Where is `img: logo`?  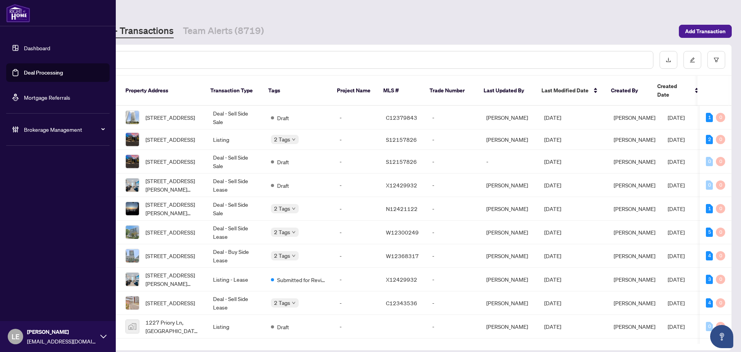 img: logo is located at coordinates (18, 13).